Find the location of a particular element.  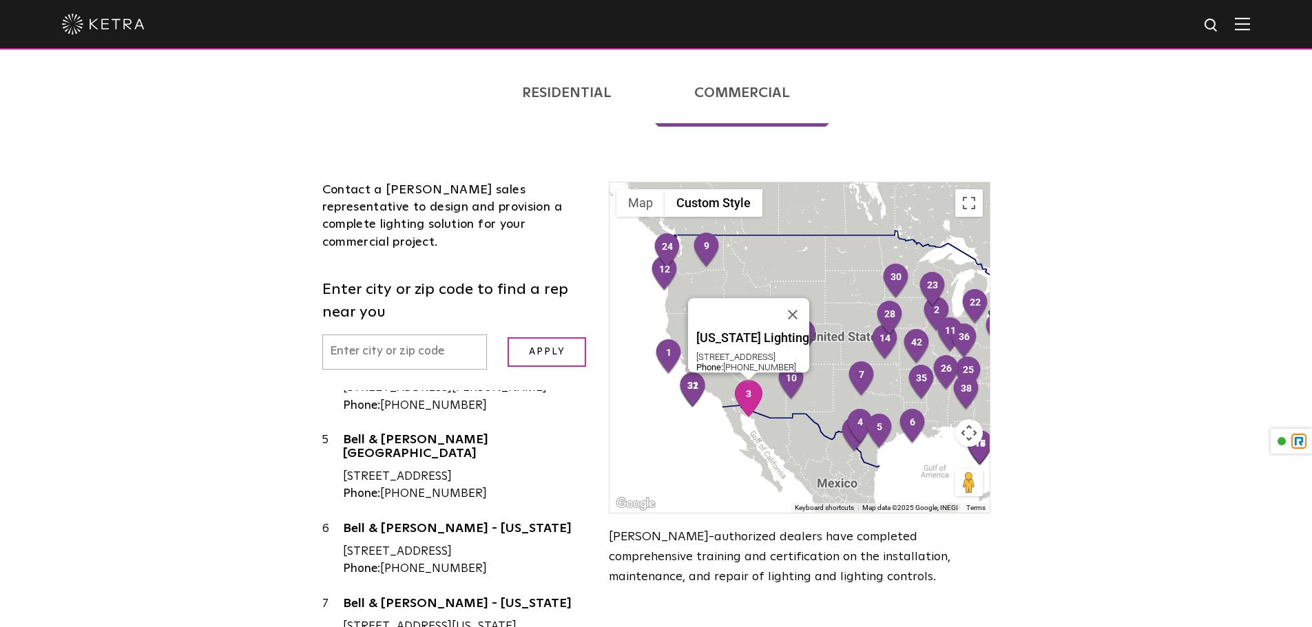

div: 9 is located at coordinates (707, 251).